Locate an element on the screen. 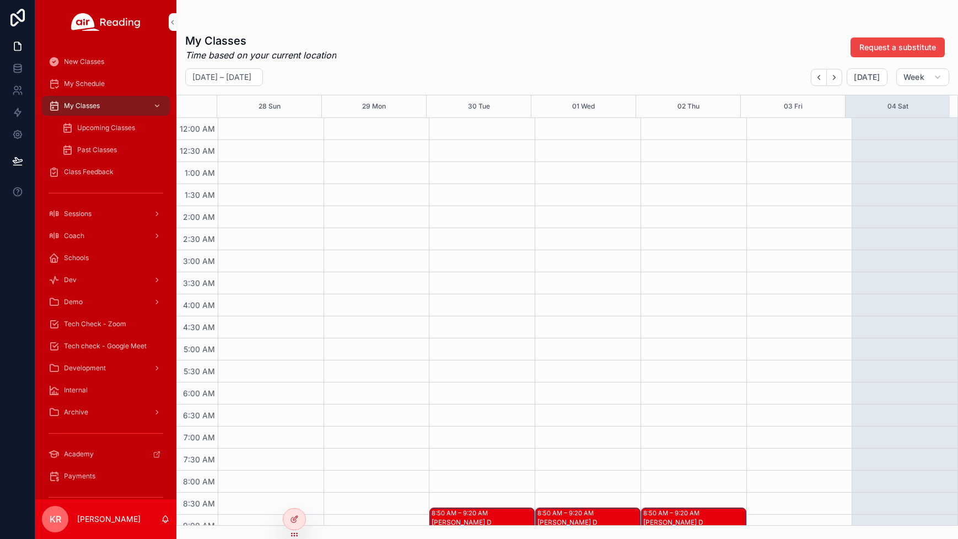 The width and height of the screenshot is (958, 539). button: Week is located at coordinates (922, 77).